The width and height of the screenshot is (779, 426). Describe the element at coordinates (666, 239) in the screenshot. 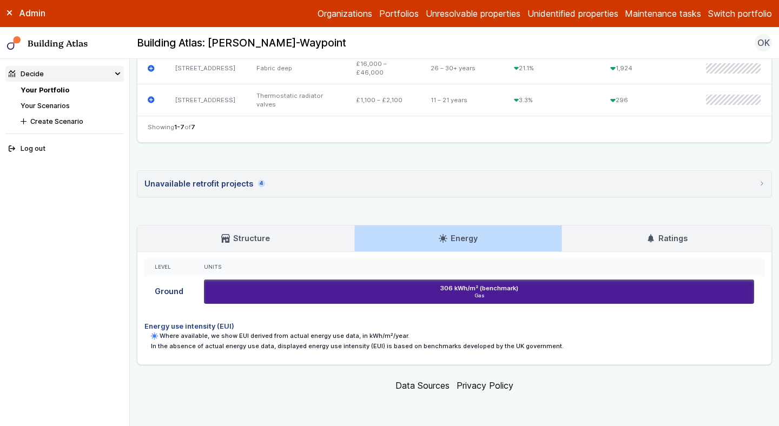

I see `a: Ratings` at that location.